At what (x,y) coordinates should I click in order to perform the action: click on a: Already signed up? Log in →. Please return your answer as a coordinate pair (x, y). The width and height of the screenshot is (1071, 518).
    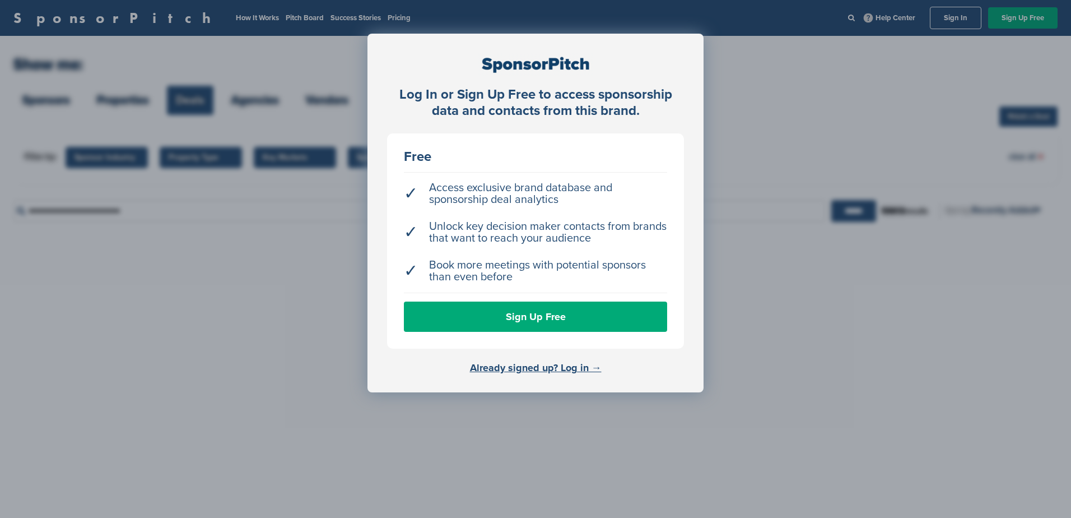
    Looking at the image, I should click on (536, 368).